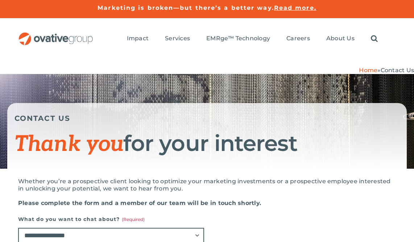  What do you see at coordinates (207, 118) in the screenshot?
I see `h5: CONTACT US` at bounding box center [207, 118].